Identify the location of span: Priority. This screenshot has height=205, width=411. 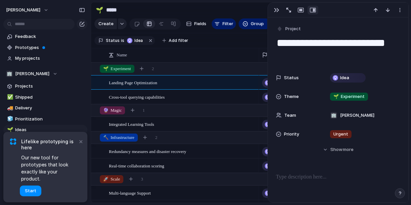
(291, 134).